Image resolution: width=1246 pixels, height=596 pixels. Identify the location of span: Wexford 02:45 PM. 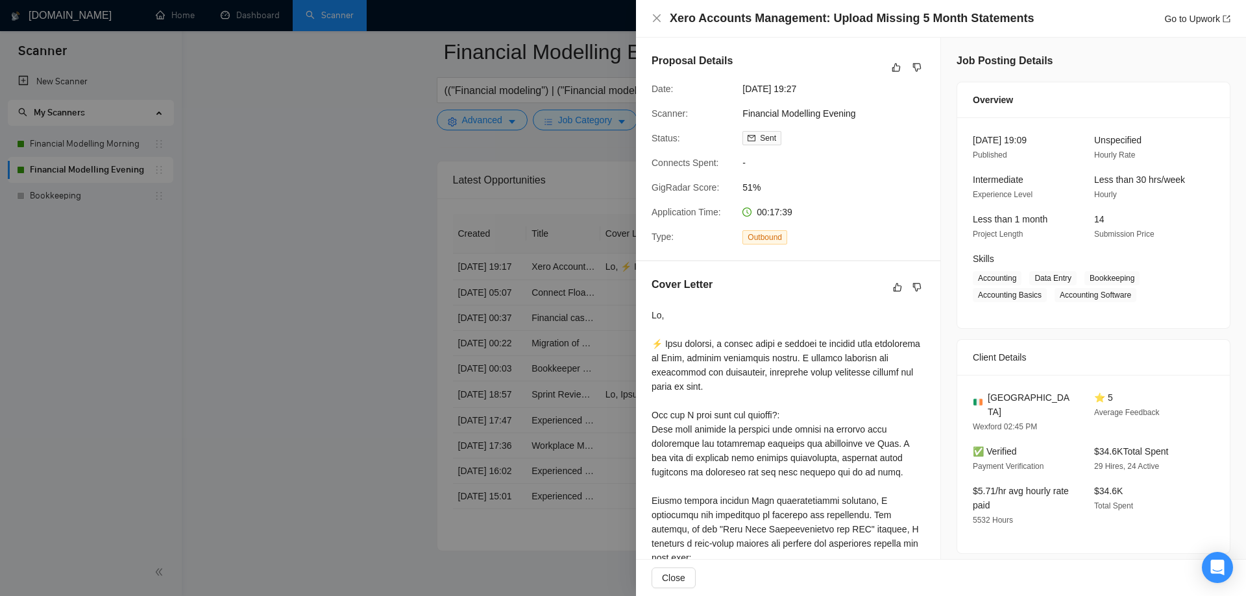
(1004, 427).